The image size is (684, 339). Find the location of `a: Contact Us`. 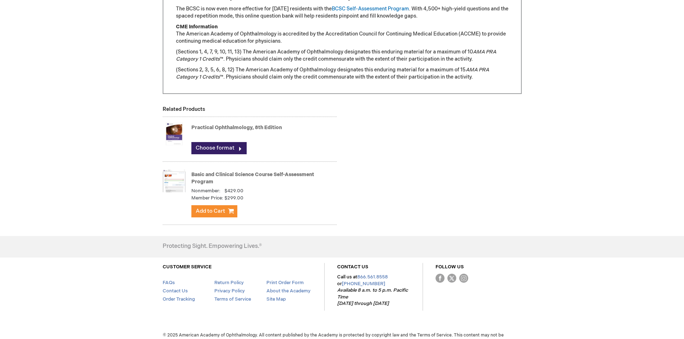

a: Contact Us is located at coordinates (175, 291).